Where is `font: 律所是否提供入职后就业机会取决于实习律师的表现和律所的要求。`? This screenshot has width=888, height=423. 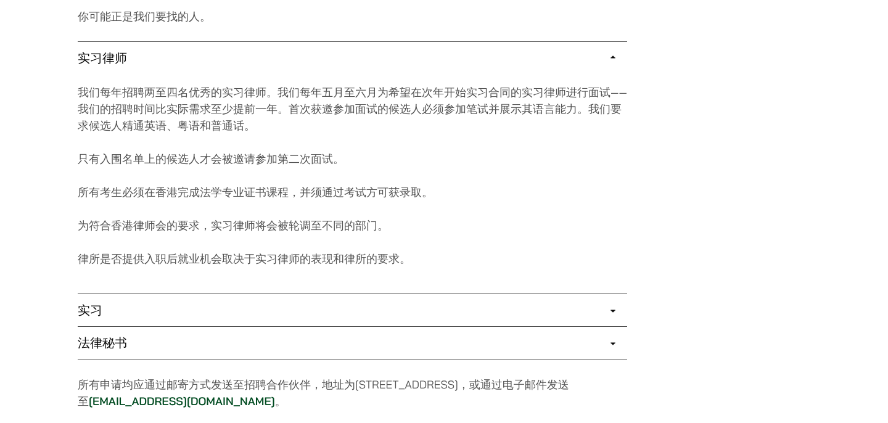
font: 律所是否提供入职后就业机会取决于实习律师的表现和律所的要求。 is located at coordinates (244, 258).